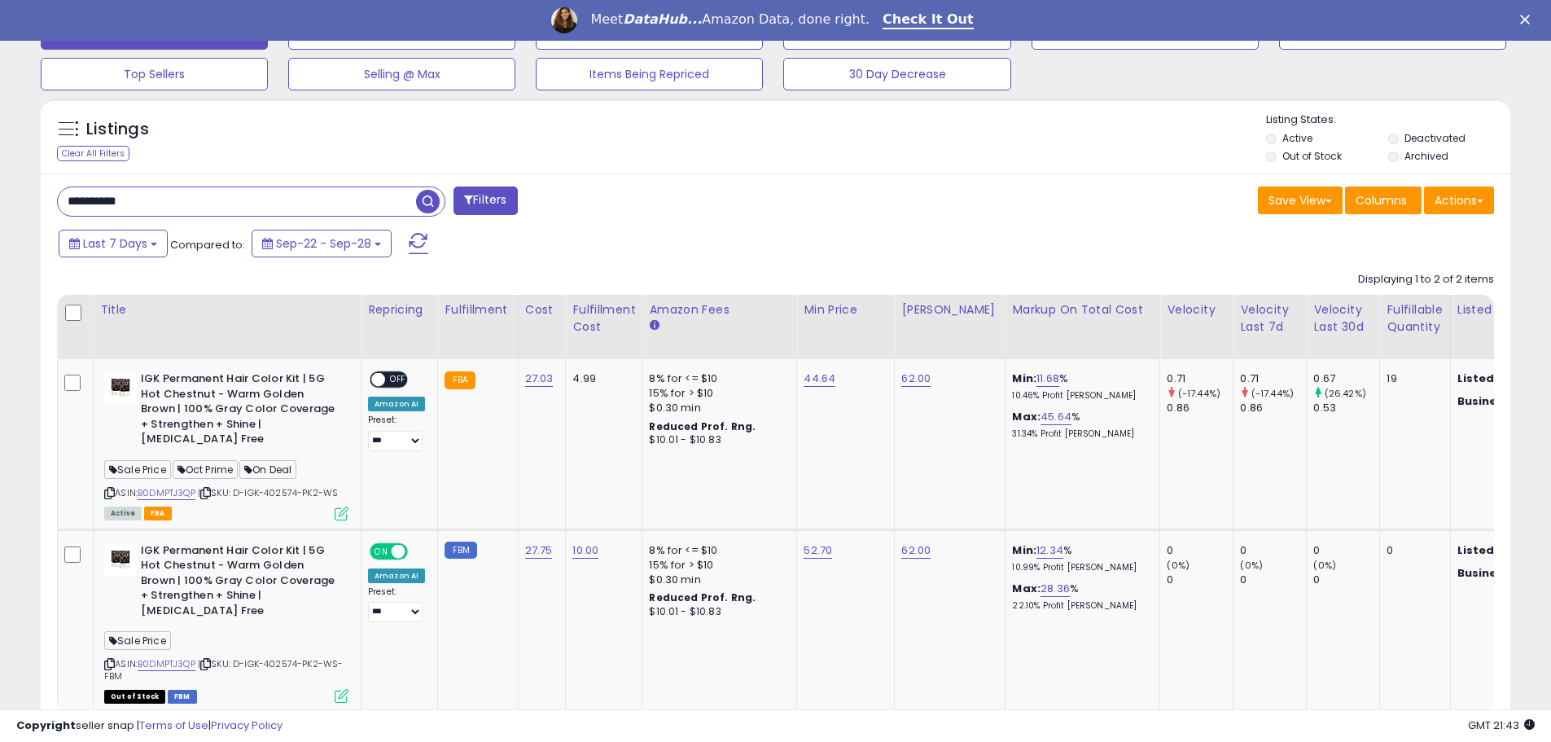  I want to click on div: Velocity Last 7d, so click(1269, 318).